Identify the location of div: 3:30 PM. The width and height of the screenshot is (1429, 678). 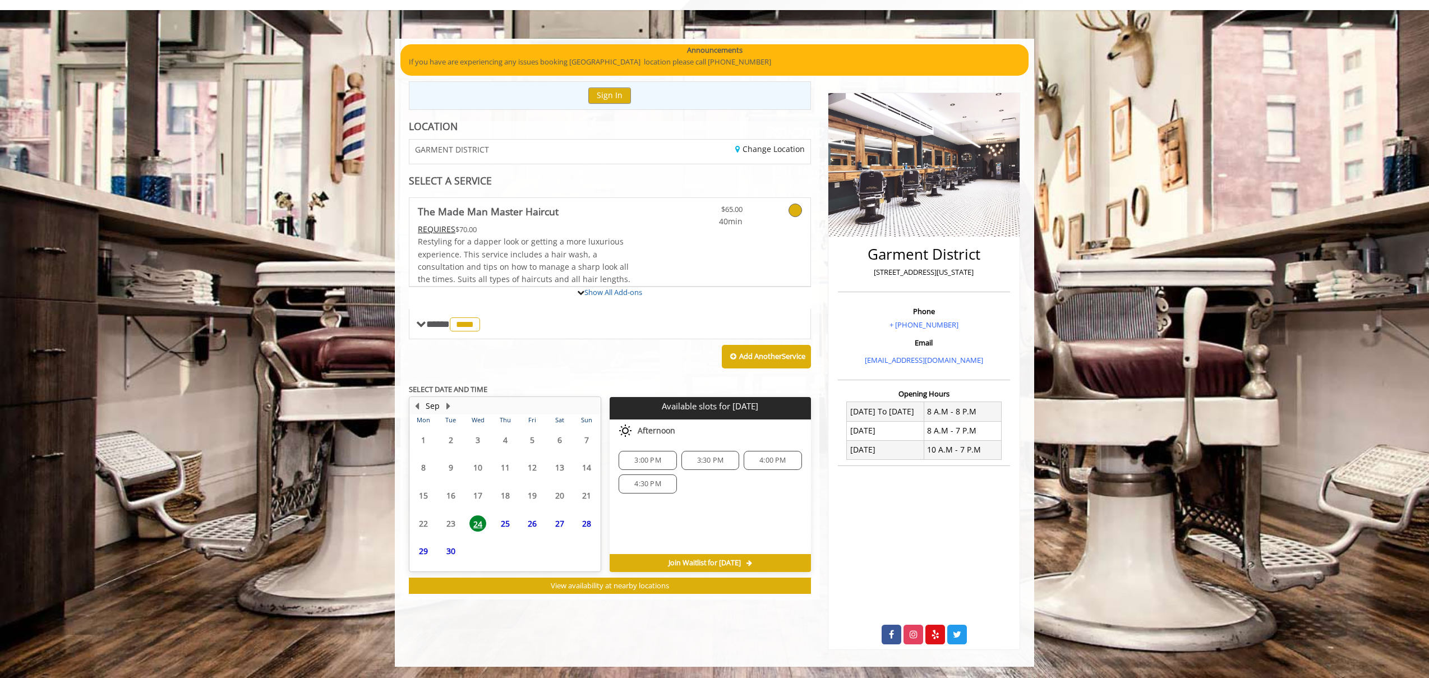
(710, 460).